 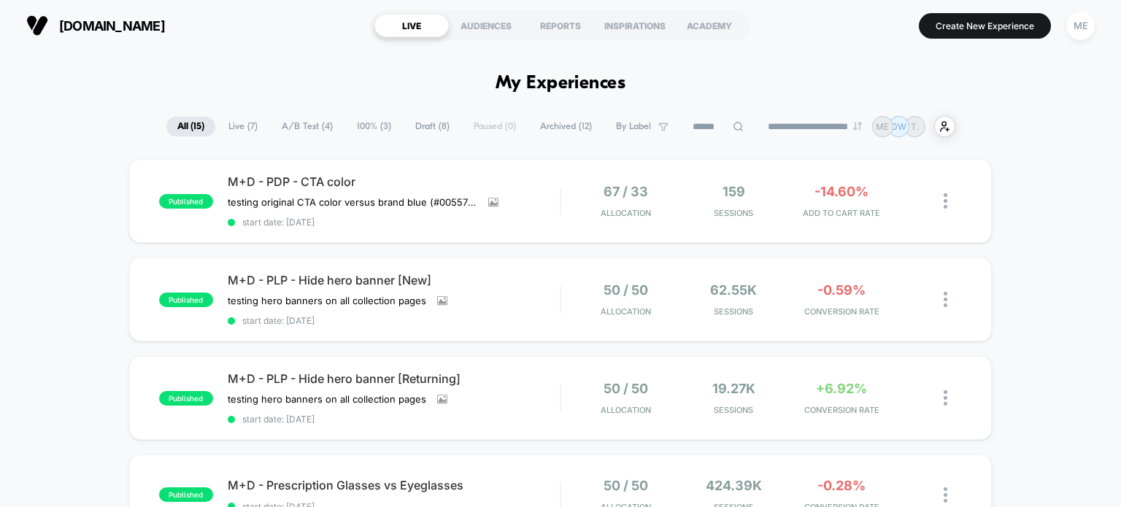 What do you see at coordinates (1080, 26) in the screenshot?
I see `button: ME` at bounding box center [1080, 26].